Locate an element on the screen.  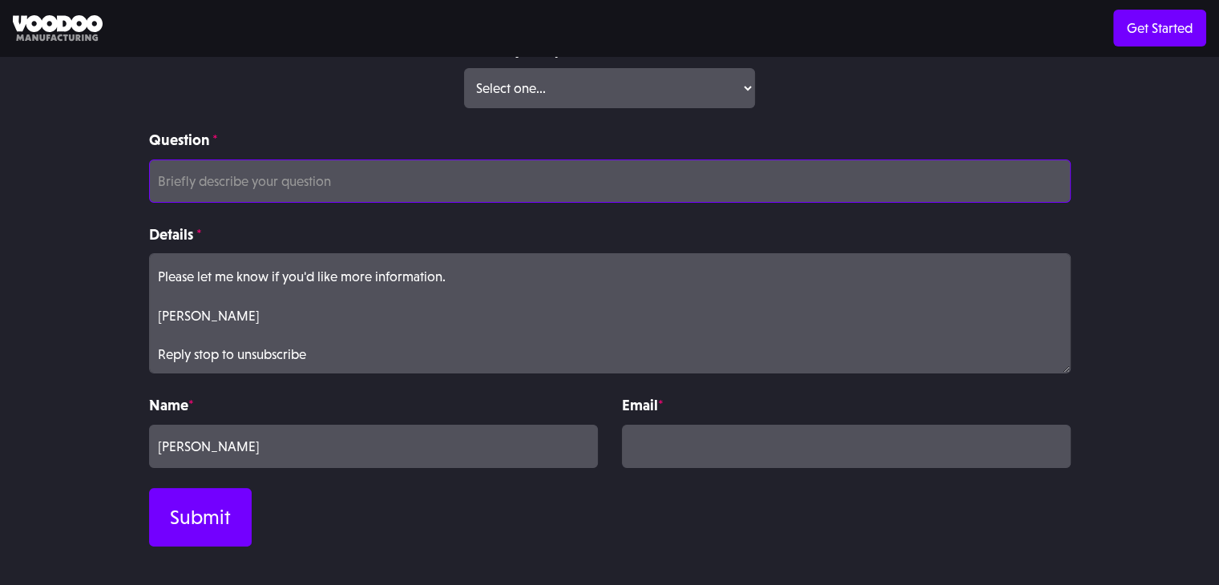
img: Voodoo Manufacturing logo is located at coordinates (58, 28).